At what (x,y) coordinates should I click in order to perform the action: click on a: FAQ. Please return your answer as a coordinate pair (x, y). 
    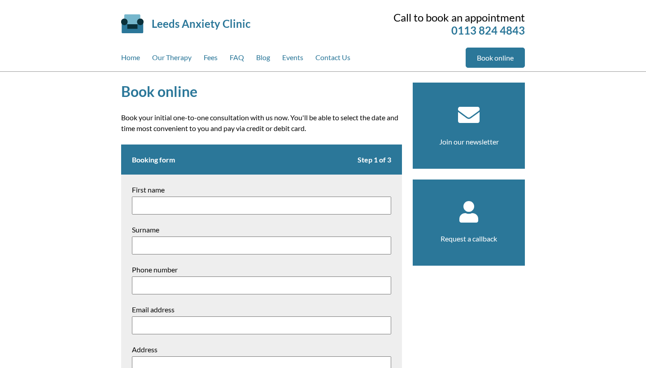
    Looking at the image, I should click on (237, 59).